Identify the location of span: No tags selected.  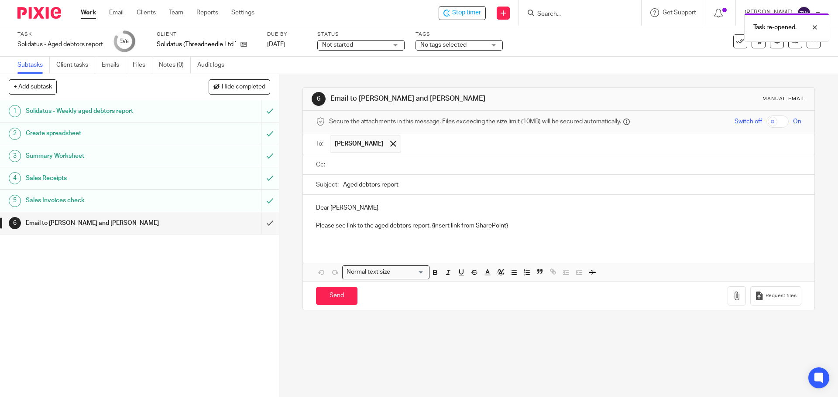
(443, 45).